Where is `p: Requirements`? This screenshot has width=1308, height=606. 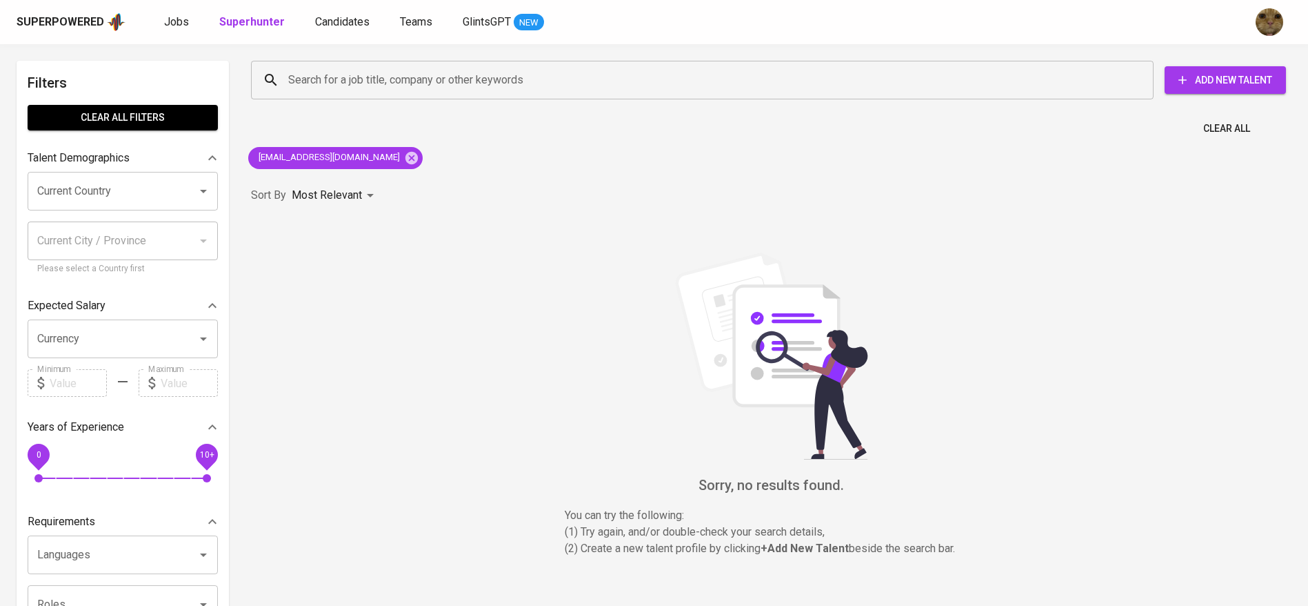 p: Requirements is located at coordinates (61, 521).